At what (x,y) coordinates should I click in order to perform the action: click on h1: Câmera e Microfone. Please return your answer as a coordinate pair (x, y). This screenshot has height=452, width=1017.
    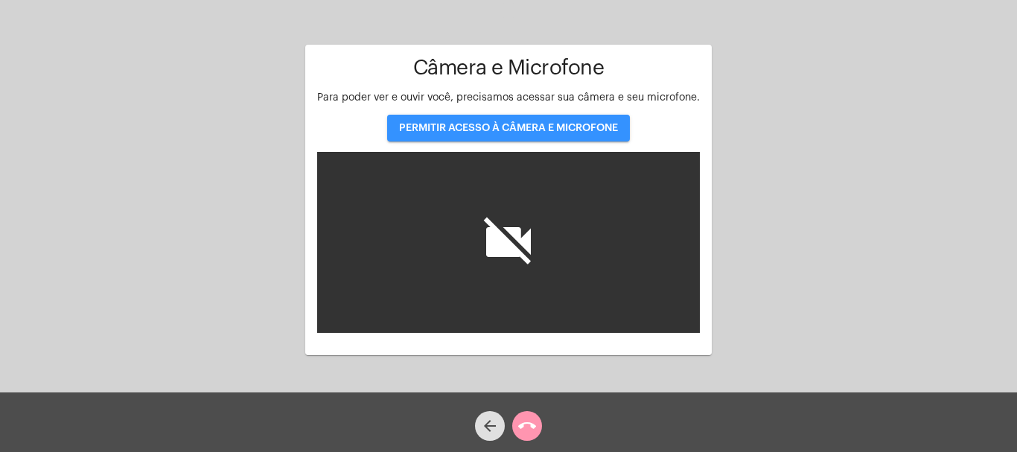
    Looking at the image, I should click on (508, 68).